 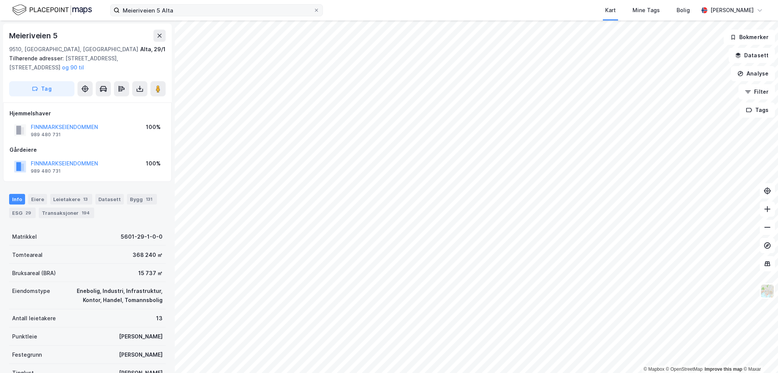 What do you see at coordinates (27, 255) in the screenshot?
I see `div: Tomteareal` at bounding box center [27, 255].